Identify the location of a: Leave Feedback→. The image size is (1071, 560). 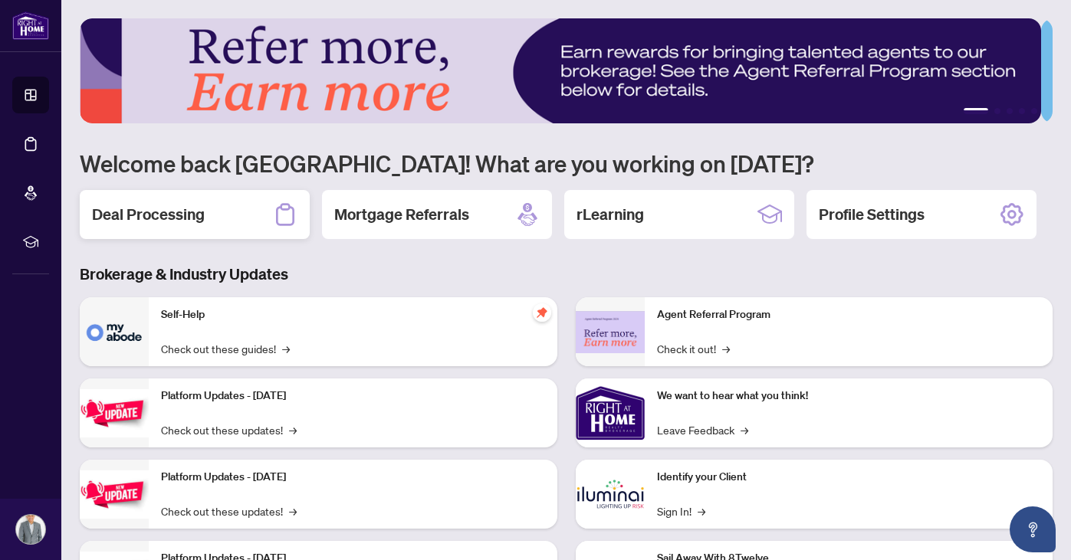
(702, 430).